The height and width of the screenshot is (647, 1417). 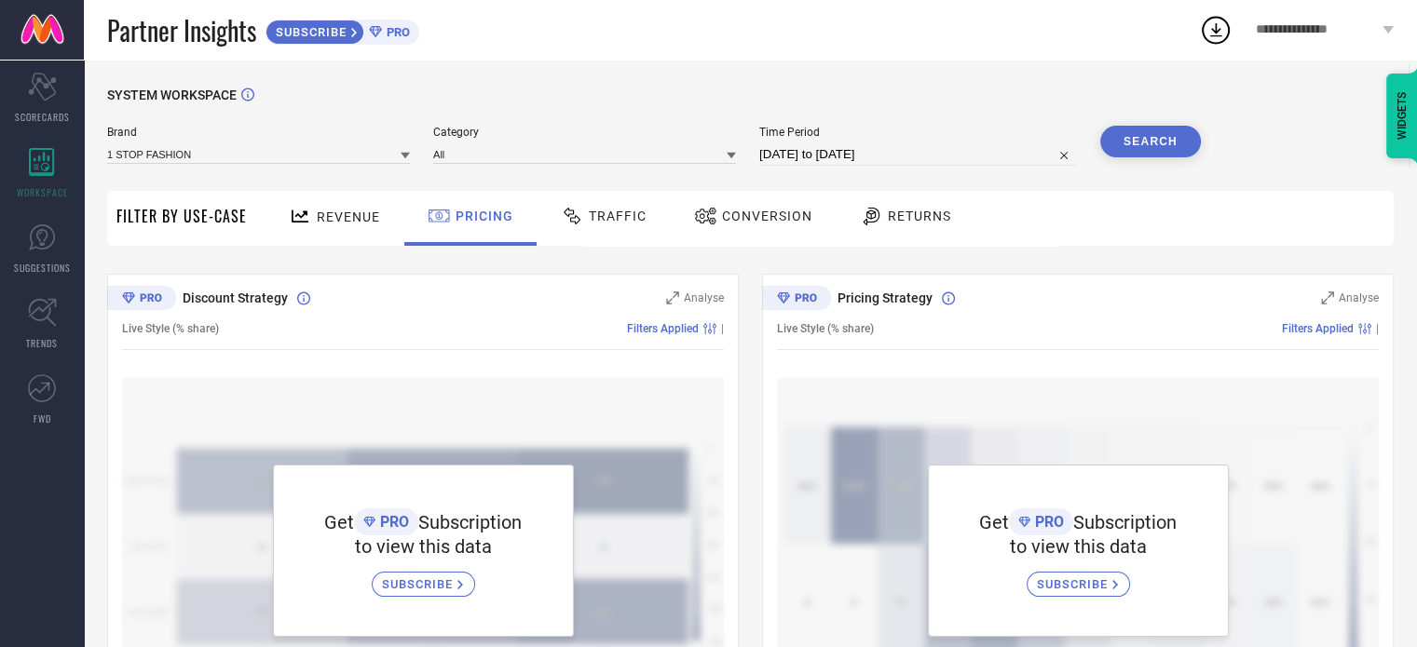 What do you see at coordinates (42, 343) in the screenshot?
I see `span: TRENDS` at bounding box center [42, 343].